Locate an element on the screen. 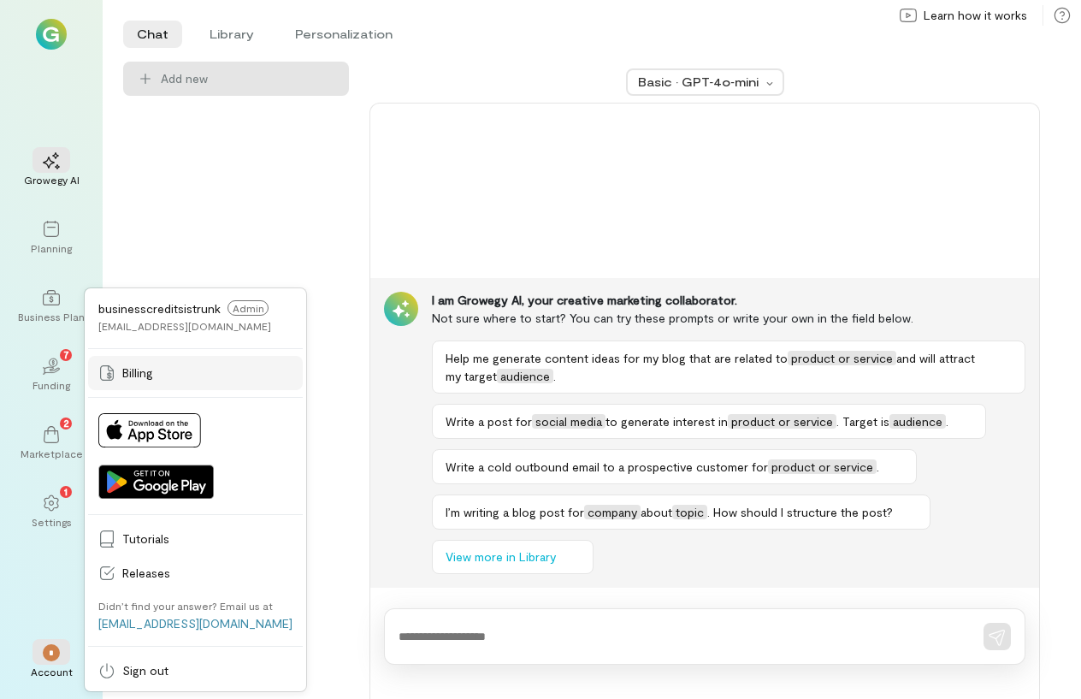  span: Write a post for is located at coordinates (489, 421).